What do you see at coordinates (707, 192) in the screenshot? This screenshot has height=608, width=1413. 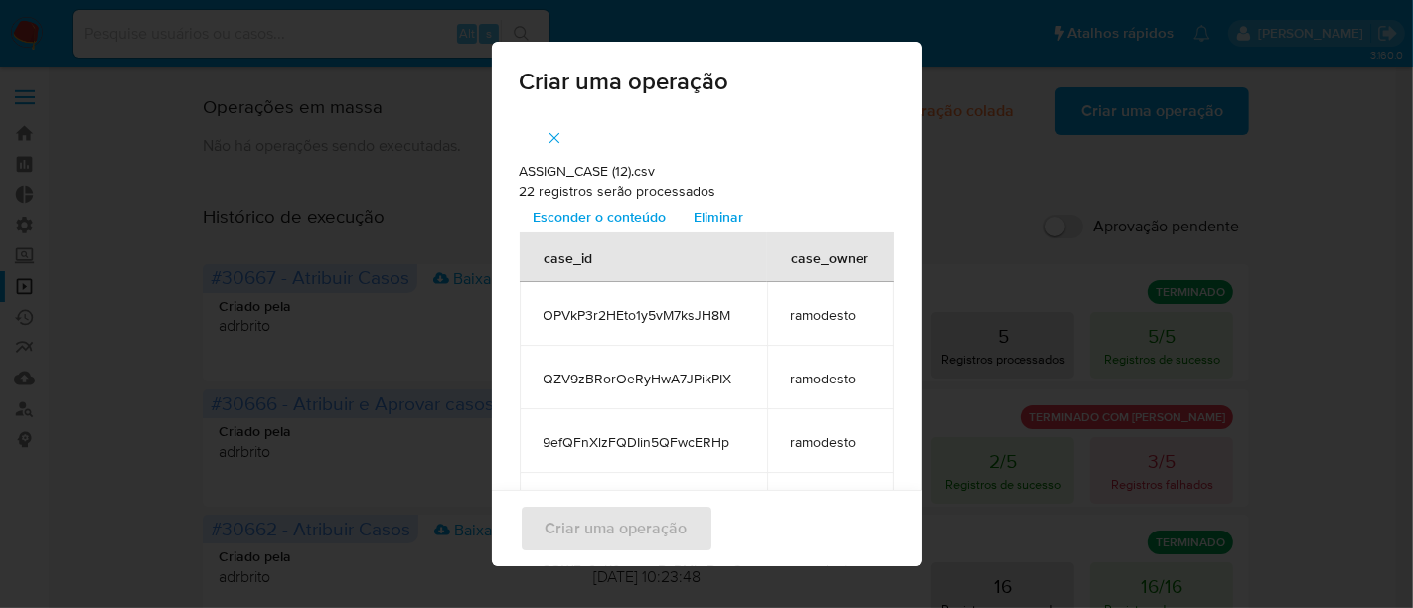 I see `p: 22 registros serão processados` at bounding box center [707, 192].